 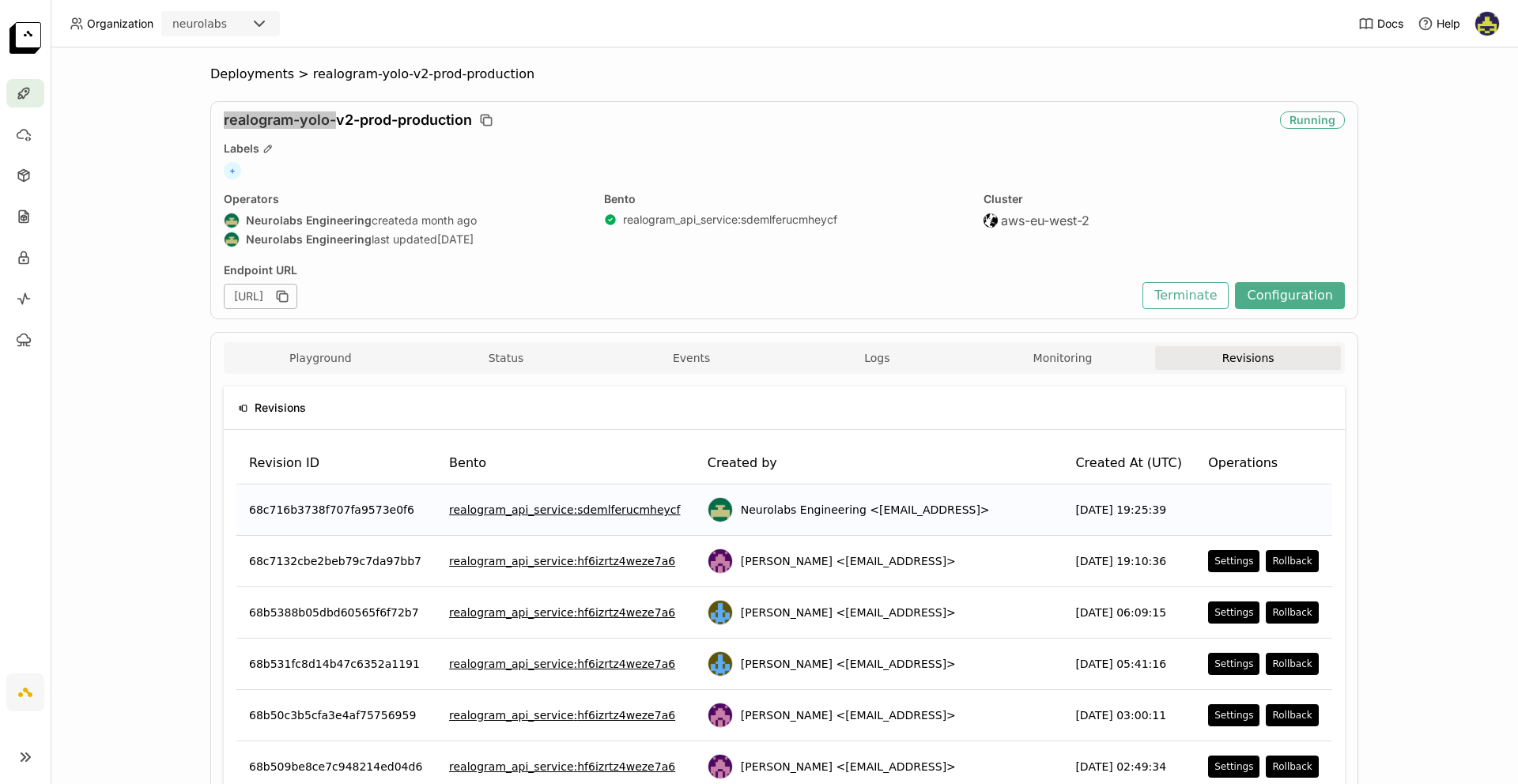 What do you see at coordinates (252, 74) in the screenshot?
I see `div: Deployments` at bounding box center [252, 74].